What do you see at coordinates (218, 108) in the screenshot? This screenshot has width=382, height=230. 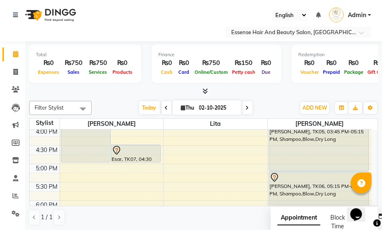 I see `input: 2025-10-02` at bounding box center [218, 108].